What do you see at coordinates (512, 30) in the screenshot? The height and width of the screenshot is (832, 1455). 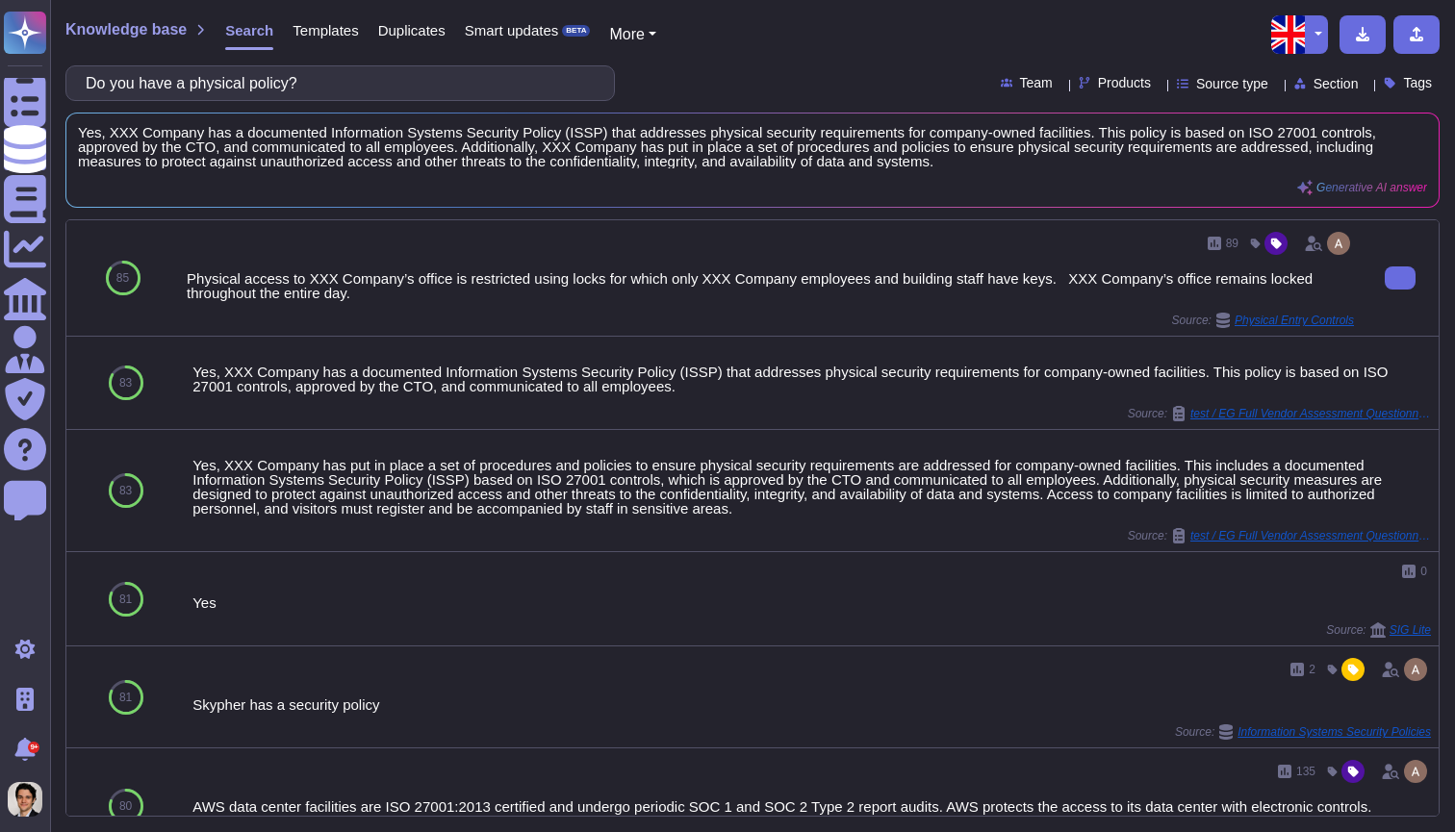 I see `span: Smart updates` at bounding box center [512, 30].